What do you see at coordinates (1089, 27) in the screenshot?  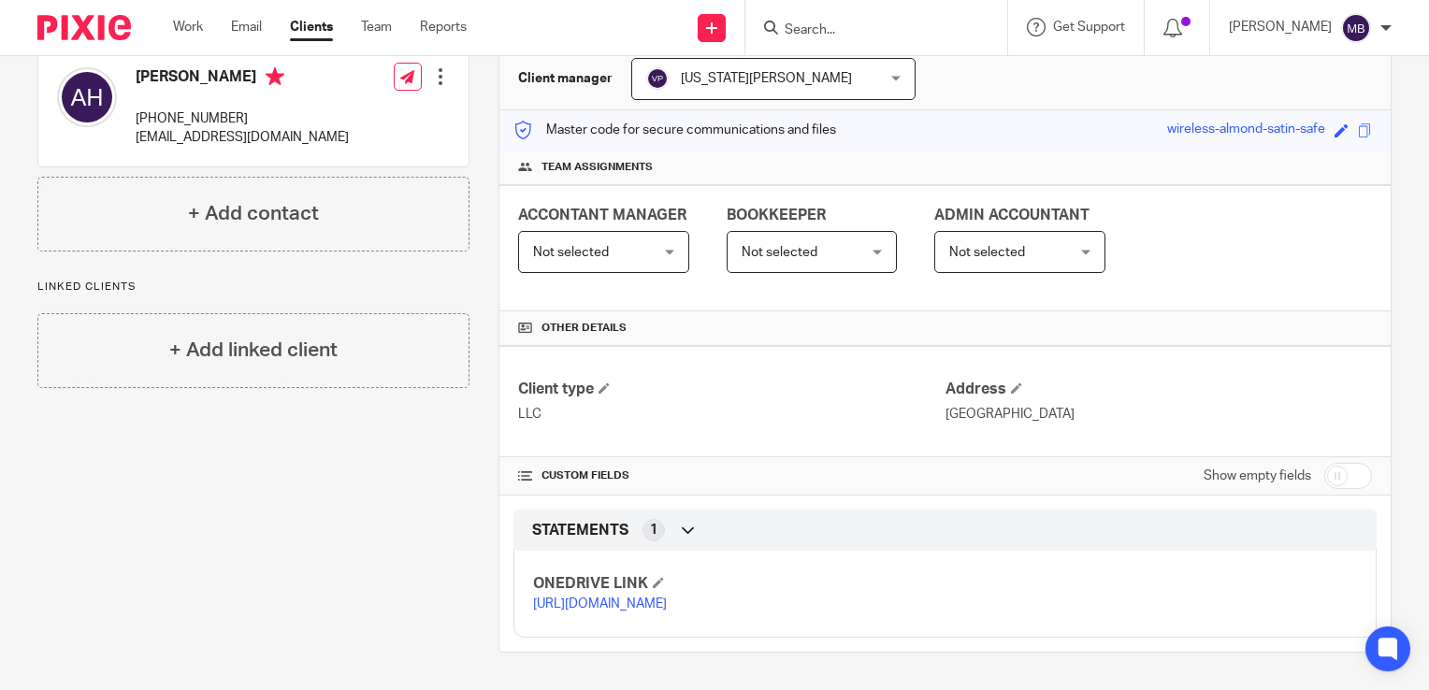 I see `span: Get Support` at bounding box center [1089, 27].